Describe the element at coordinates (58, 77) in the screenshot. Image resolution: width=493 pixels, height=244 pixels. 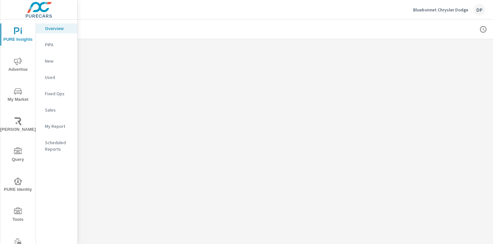
I see `p: Used` at that location.